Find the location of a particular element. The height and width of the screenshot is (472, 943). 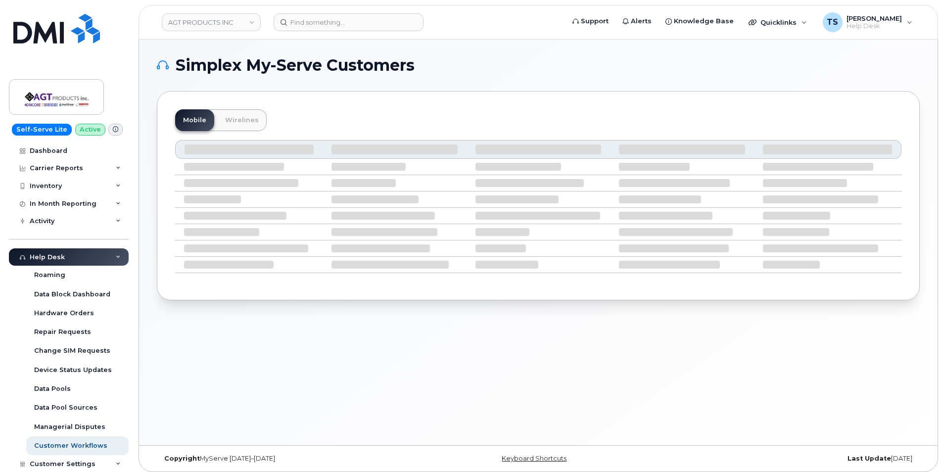

strong: Last Update is located at coordinates (870, 458).